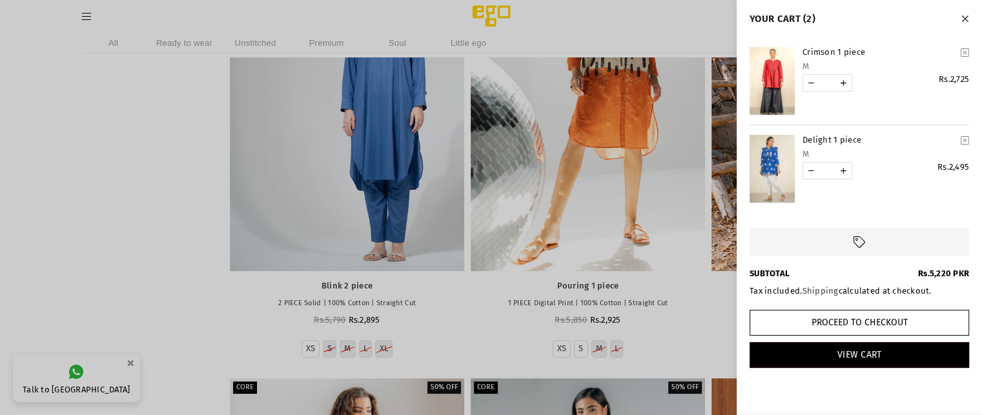 The width and height of the screenshot is (982, 415). What do you see at coordinates (859, 355) in the screenshot?
I see `a: View Cart` at bounding box center [859, 355].